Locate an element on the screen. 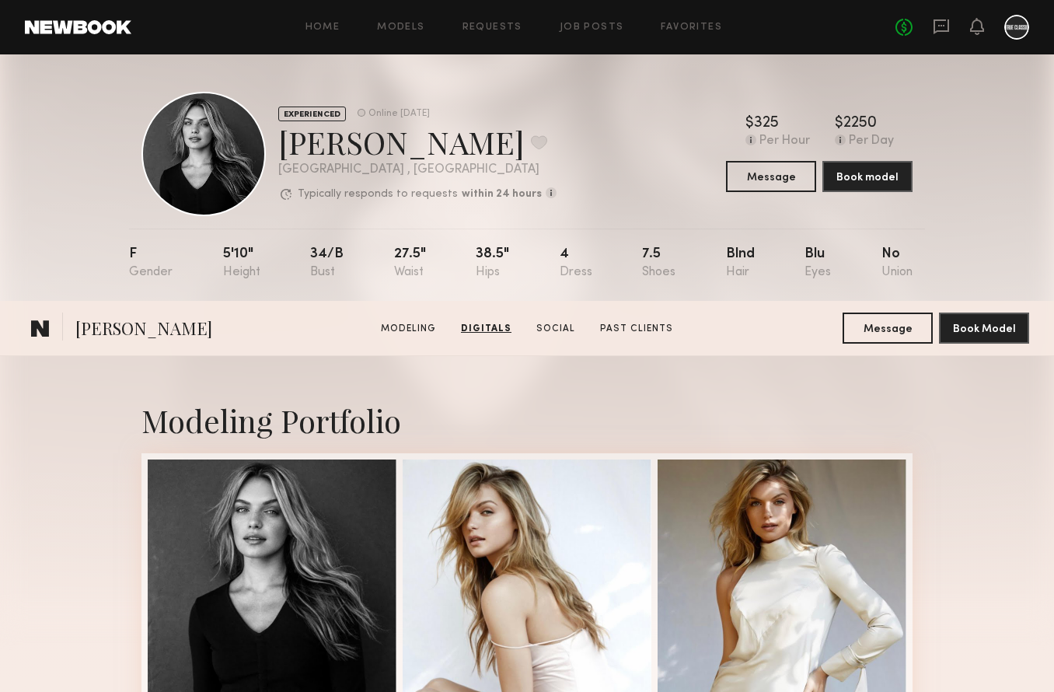  p: Typically responds to requests is located at coordinates (378, 194).